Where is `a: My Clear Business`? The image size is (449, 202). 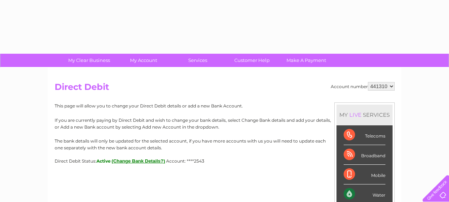
a: My Clear Business is located at coordinates (89, 60).